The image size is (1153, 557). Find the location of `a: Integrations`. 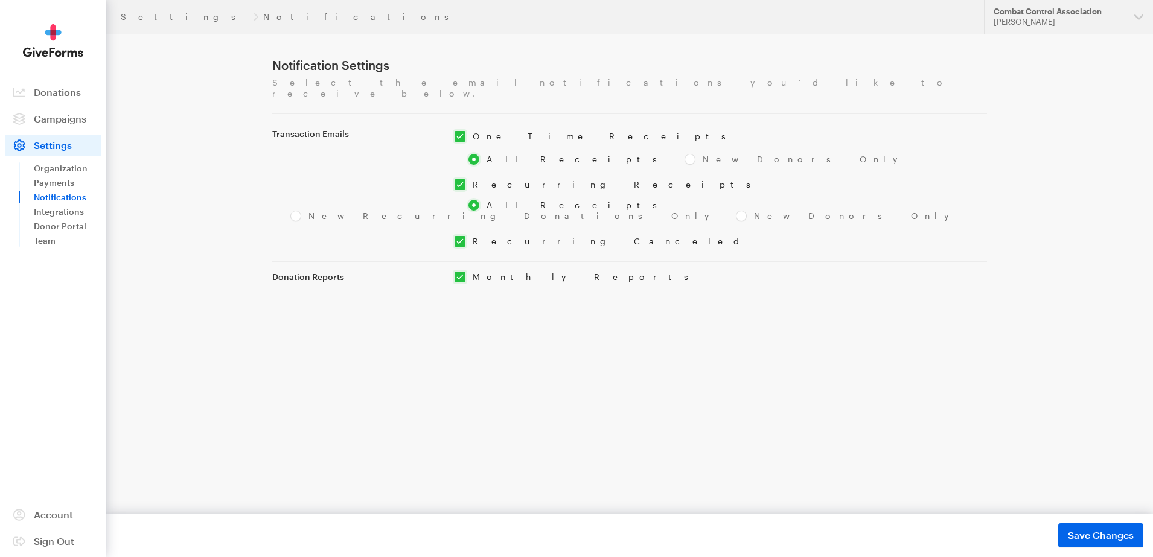

a: Integrations is located at coordinates (68, 212).